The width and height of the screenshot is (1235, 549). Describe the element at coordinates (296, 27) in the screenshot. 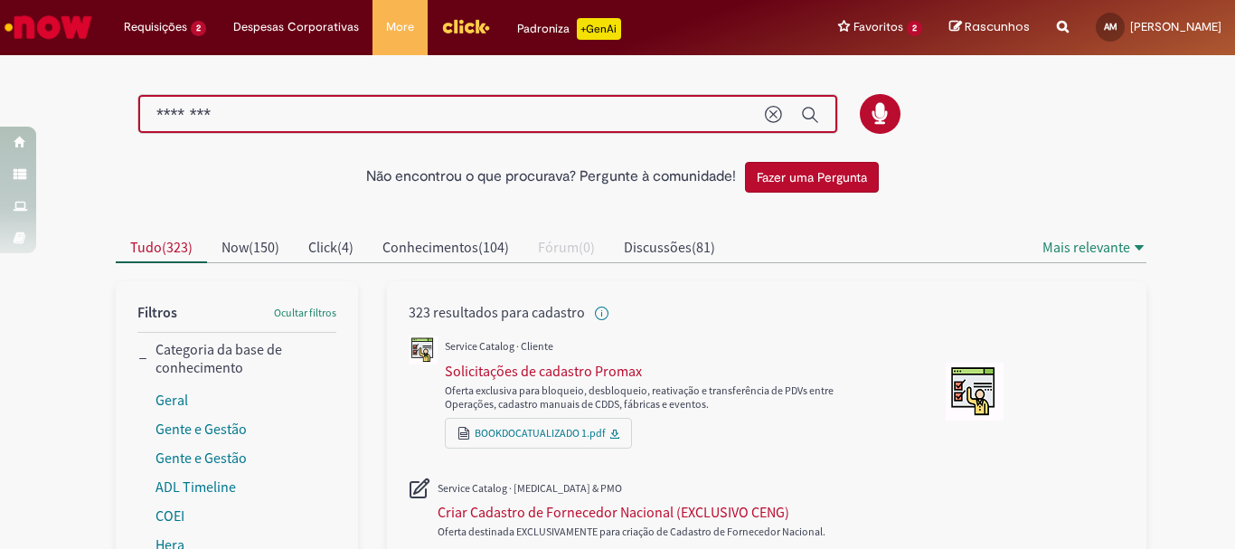

I see `span: Despesas Corporativas` at that location.